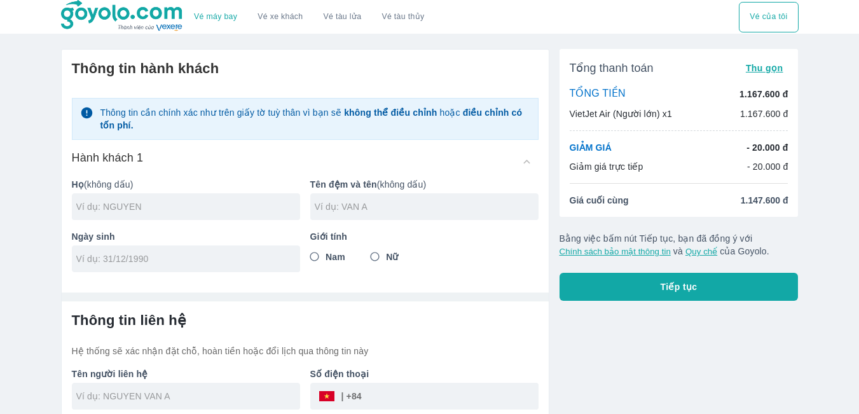 The image size is (859, 414). Describe the element at coordinates (598, 94) in the screenshot. I see `p: TỔNG TIỀN` at that location.